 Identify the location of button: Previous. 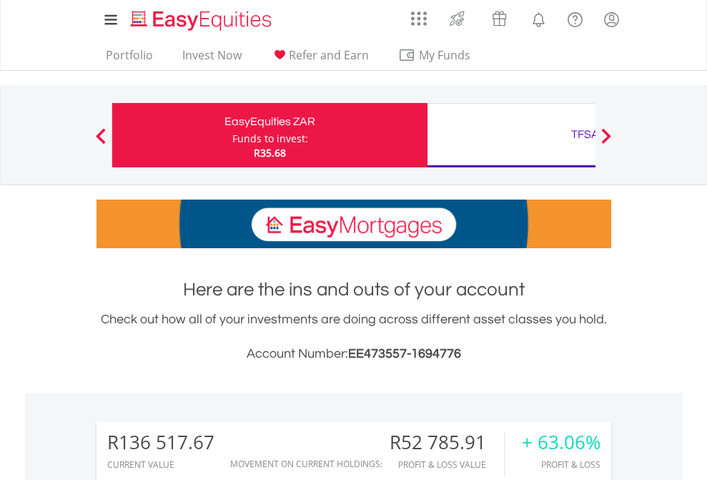
(101, 142).